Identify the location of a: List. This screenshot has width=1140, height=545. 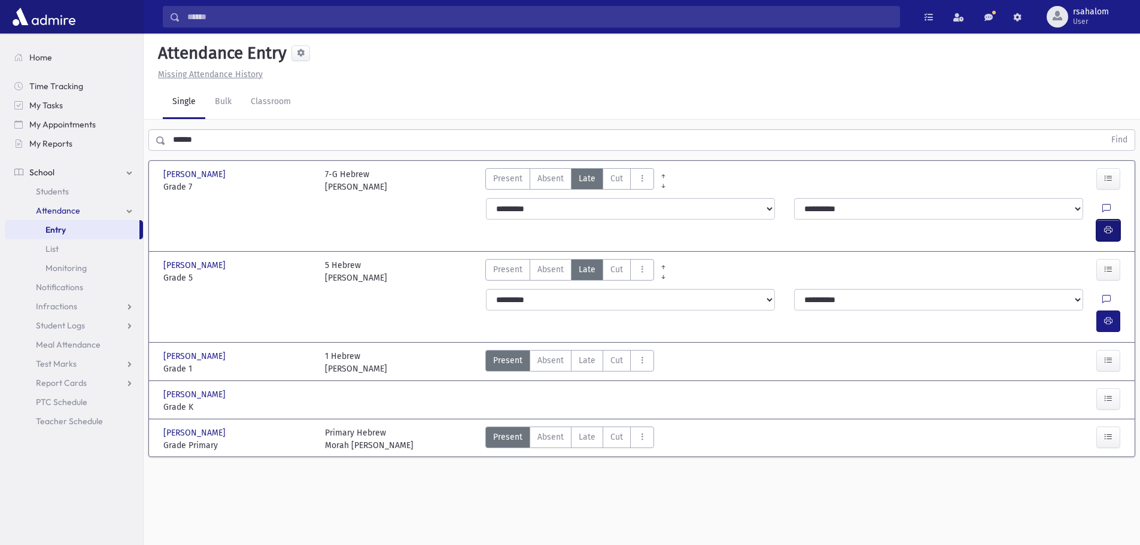
(74, 249).